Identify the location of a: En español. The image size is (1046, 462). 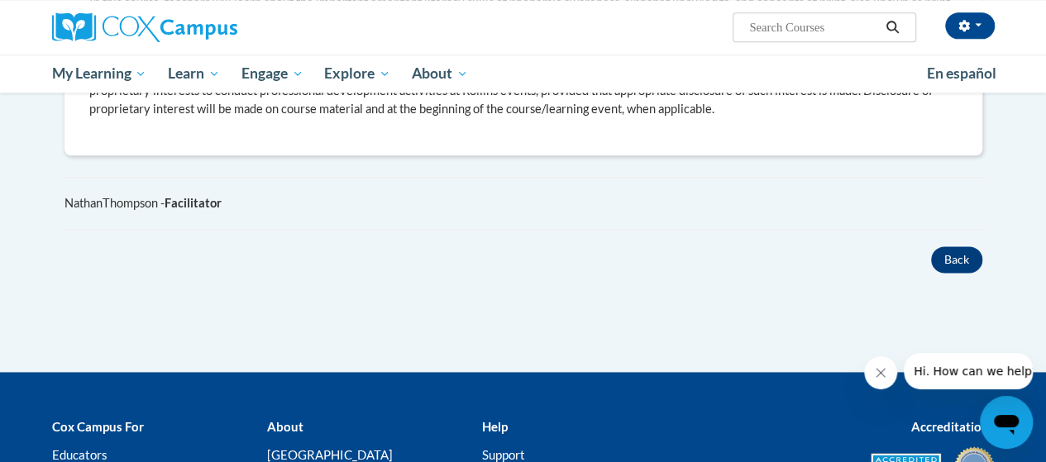
(962, 74).